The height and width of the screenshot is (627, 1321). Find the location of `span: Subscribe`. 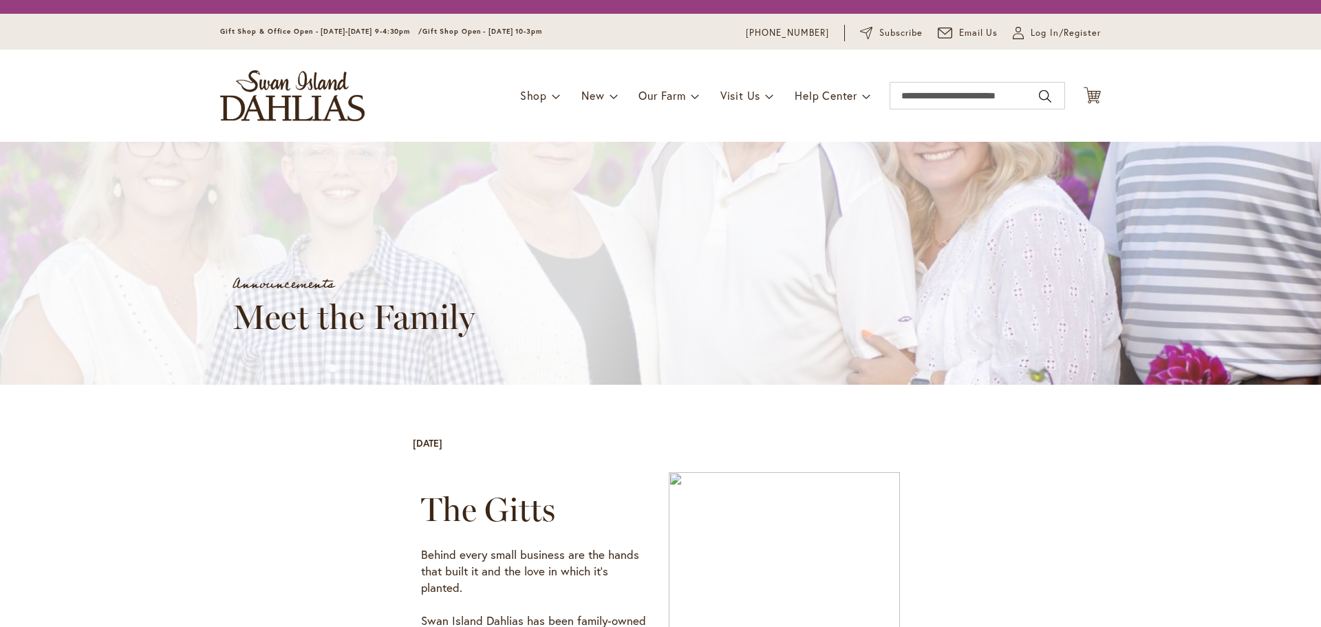

span: Subscribe is located at coordinates (901, 33).